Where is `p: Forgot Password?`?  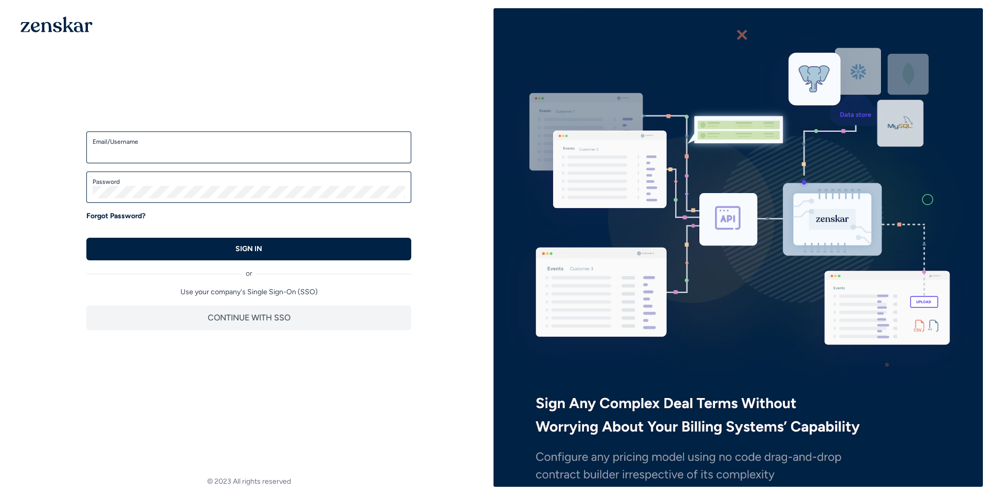 p: Forgot Password? is located at coordinates (116, 216).